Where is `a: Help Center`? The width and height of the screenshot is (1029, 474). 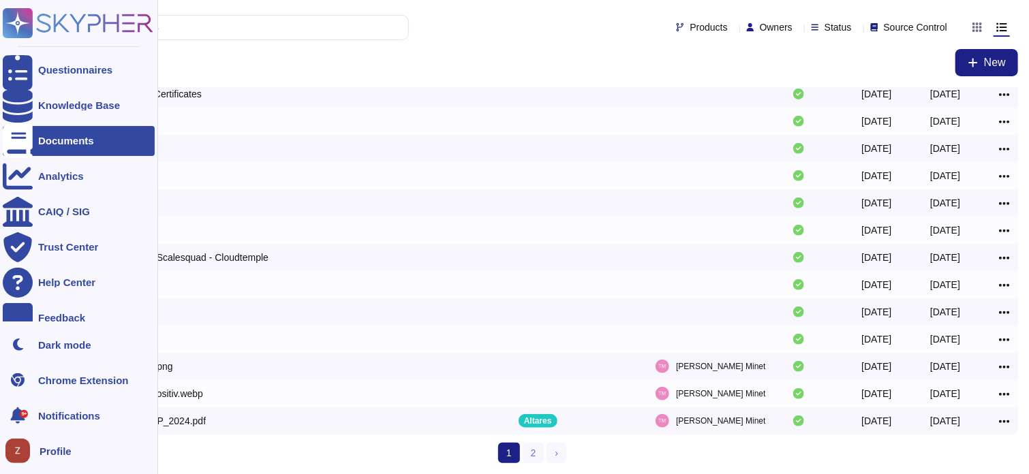 a: Help Center is located at coordinates (78, 283).